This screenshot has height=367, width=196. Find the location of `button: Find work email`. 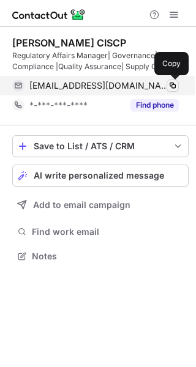

button: Find work email is located at coordinates (100, 232).